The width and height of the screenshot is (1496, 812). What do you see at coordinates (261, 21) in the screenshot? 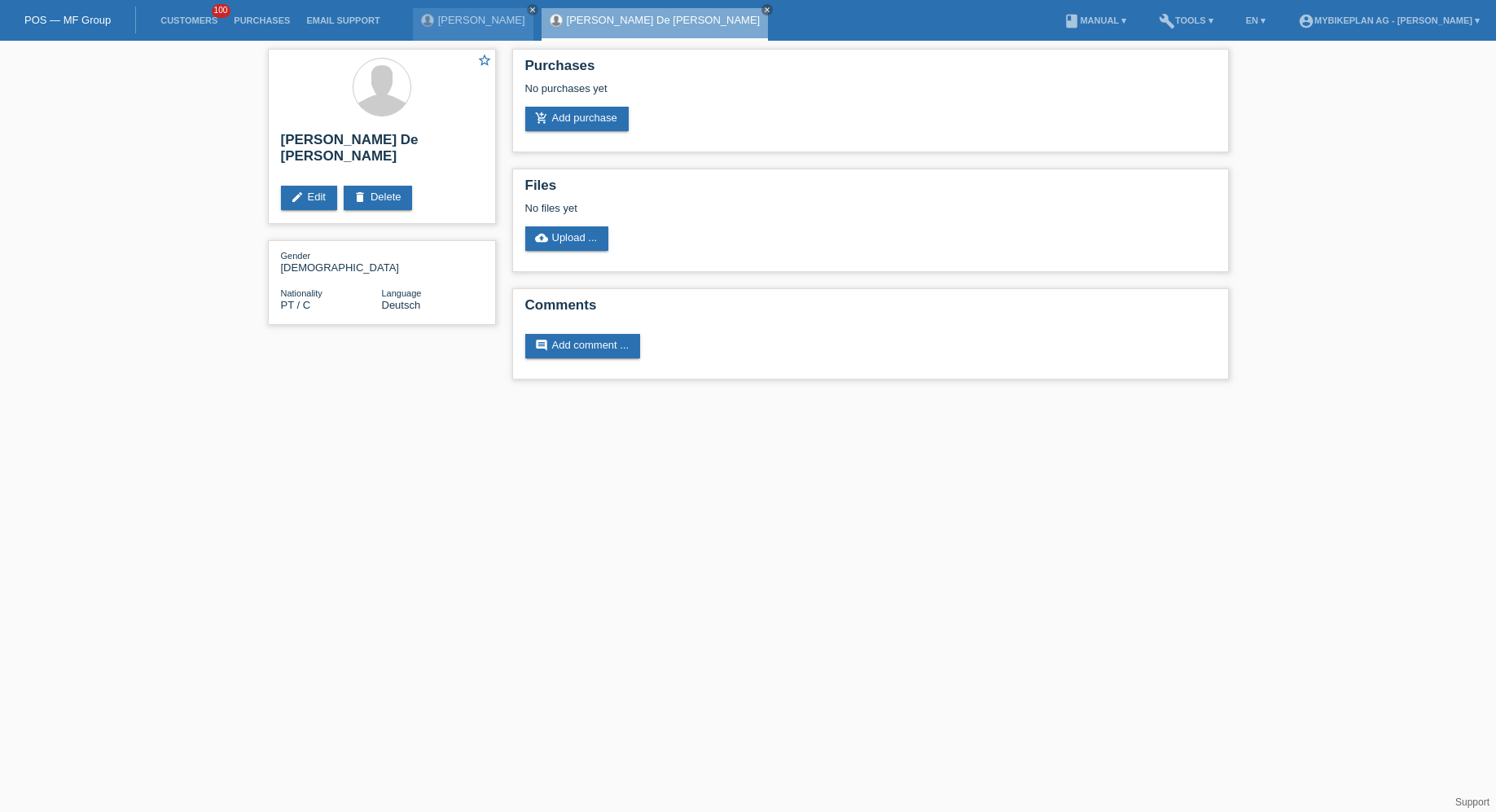
I see `a: Purchases` at bounding box center [261, 21].